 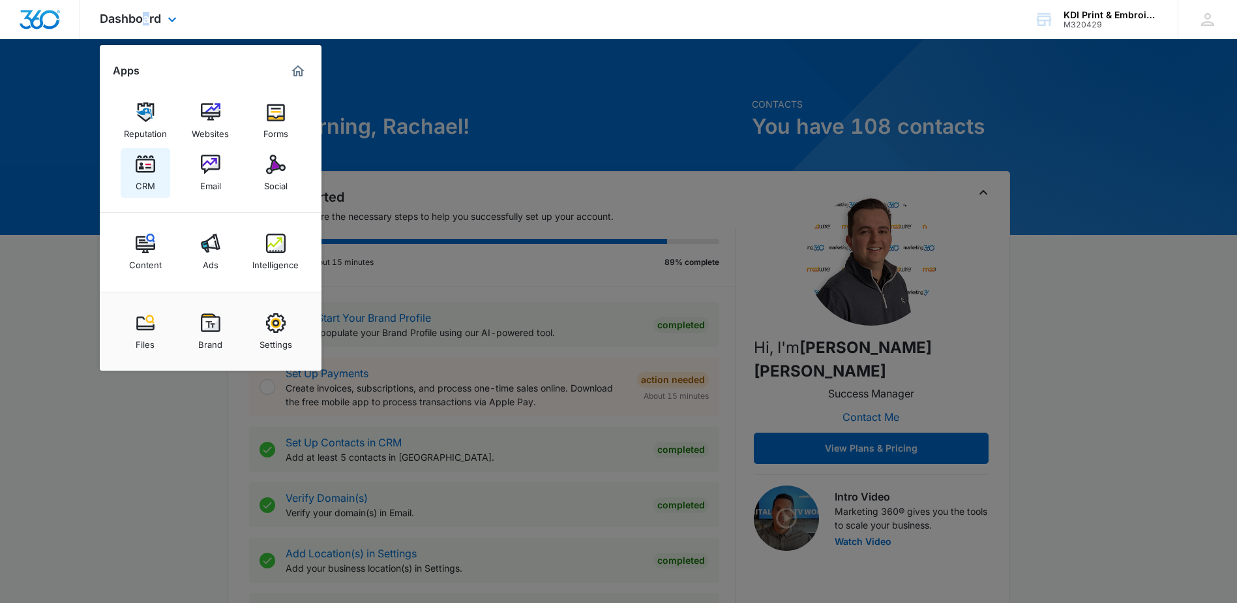 I want to click on div: Settings, so click(x=276, y=341).